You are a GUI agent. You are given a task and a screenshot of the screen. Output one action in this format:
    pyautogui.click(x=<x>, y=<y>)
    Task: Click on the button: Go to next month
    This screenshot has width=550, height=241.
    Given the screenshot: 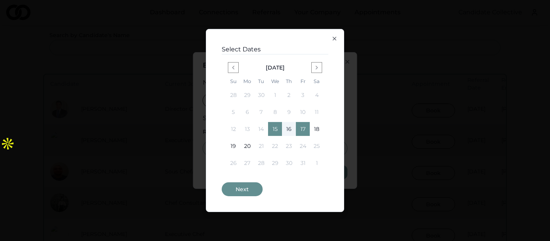 What is the action you would take?
    pyautogui.click(x=317, y=68)
    